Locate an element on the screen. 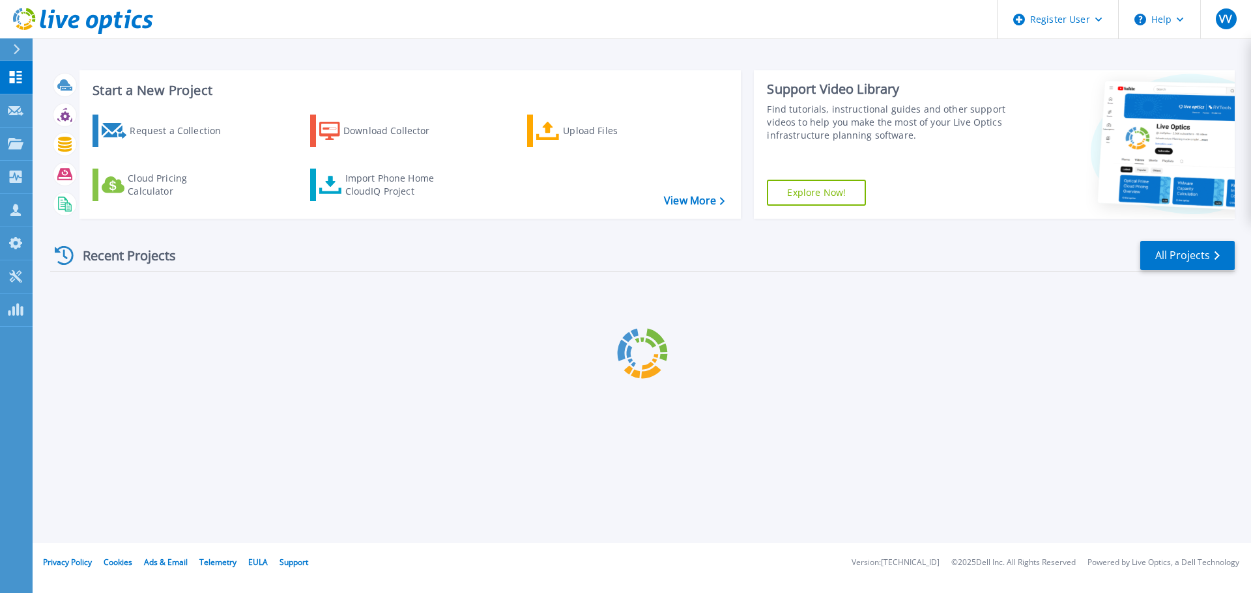  div: Request a Collection is located at coordinates (182, 131).